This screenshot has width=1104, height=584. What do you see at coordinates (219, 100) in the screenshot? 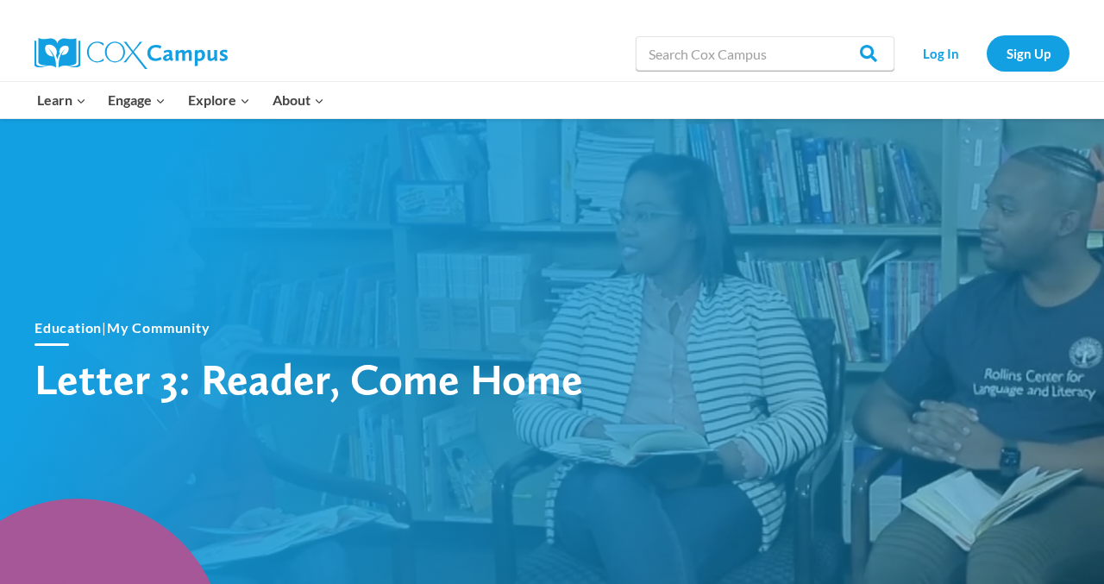
I see `span: Explore` at bounding box center [219, 100].